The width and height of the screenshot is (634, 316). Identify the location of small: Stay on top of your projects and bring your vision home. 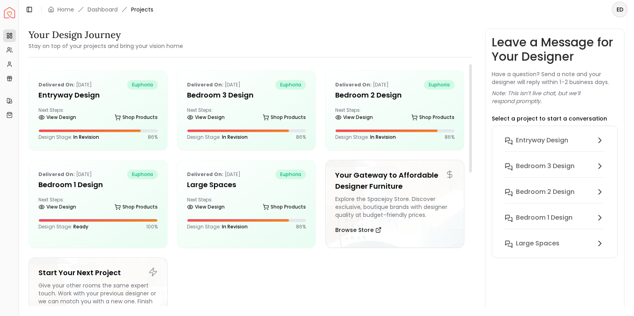
(106, 46).